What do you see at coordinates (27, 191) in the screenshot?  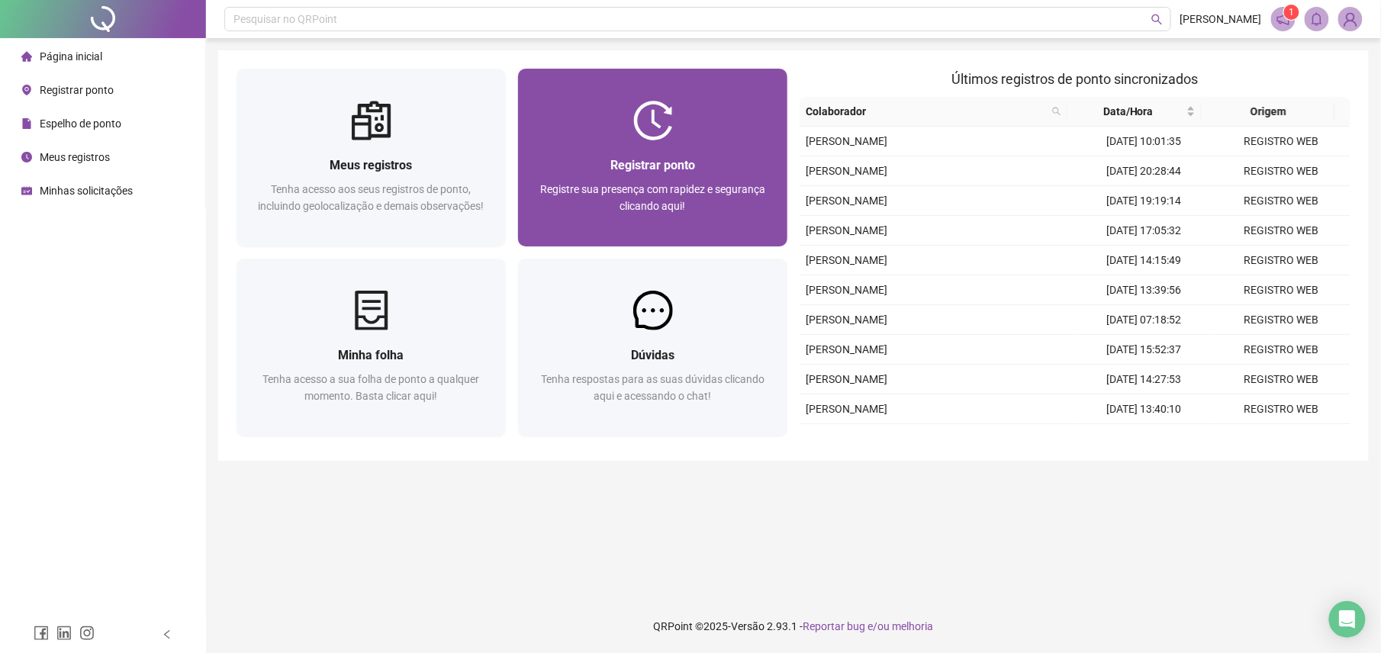 I see `span: schedule` at bounding box center [27, 191].